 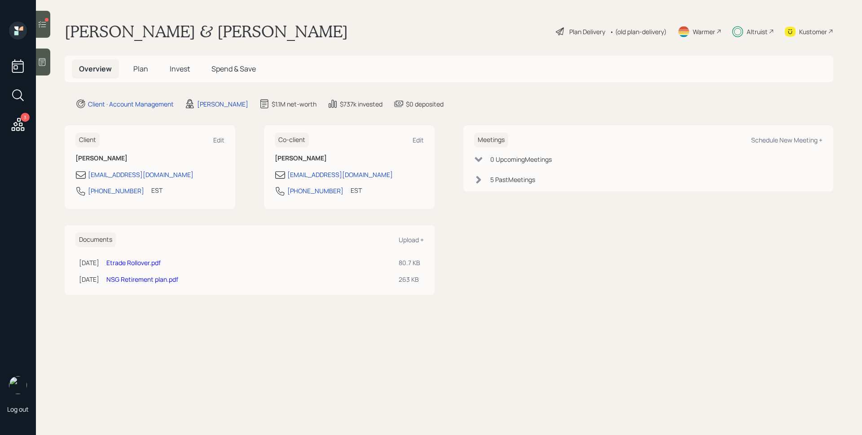 I want to click on div: Kustomer, so click(x=813, y=31).